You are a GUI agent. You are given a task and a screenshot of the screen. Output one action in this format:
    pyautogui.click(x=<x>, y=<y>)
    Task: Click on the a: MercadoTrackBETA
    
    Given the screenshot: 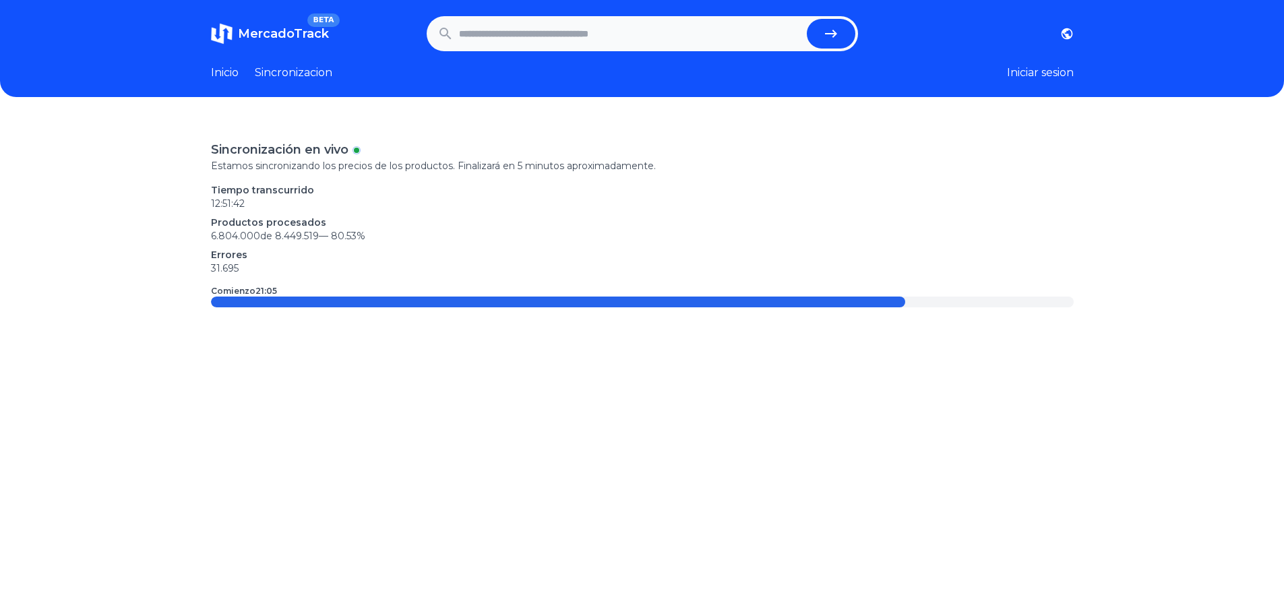 What is the action you would take?
    pyautogui.click(x=270, y=34)
    